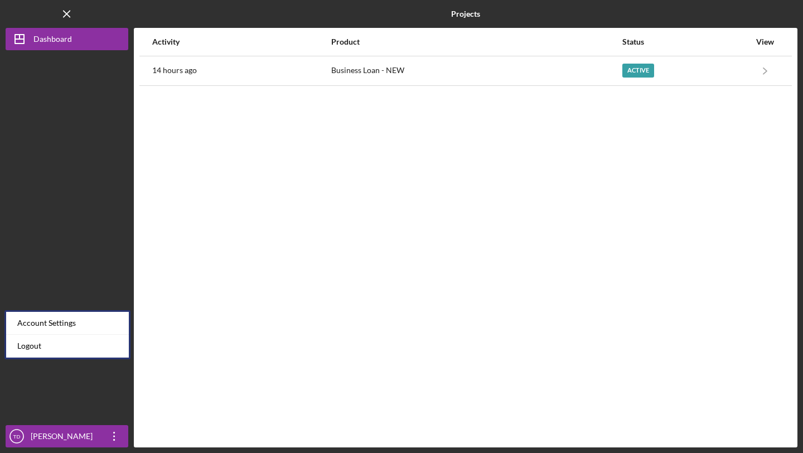  Describe the element at coordinates (67, 346) in the screenshot. I see `a: Logout` at that location.